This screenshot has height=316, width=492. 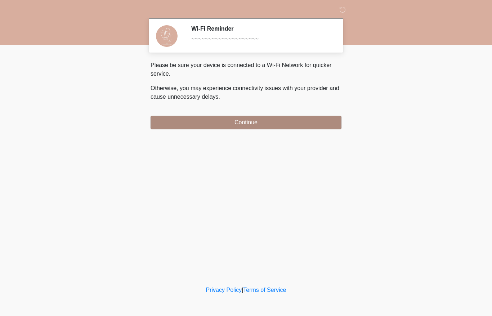 What do you see at coordinates (148, 10) in the screenshot?
I see `img: DM Wellness & Aesthetics Logo` at bounding box center [148, 10].